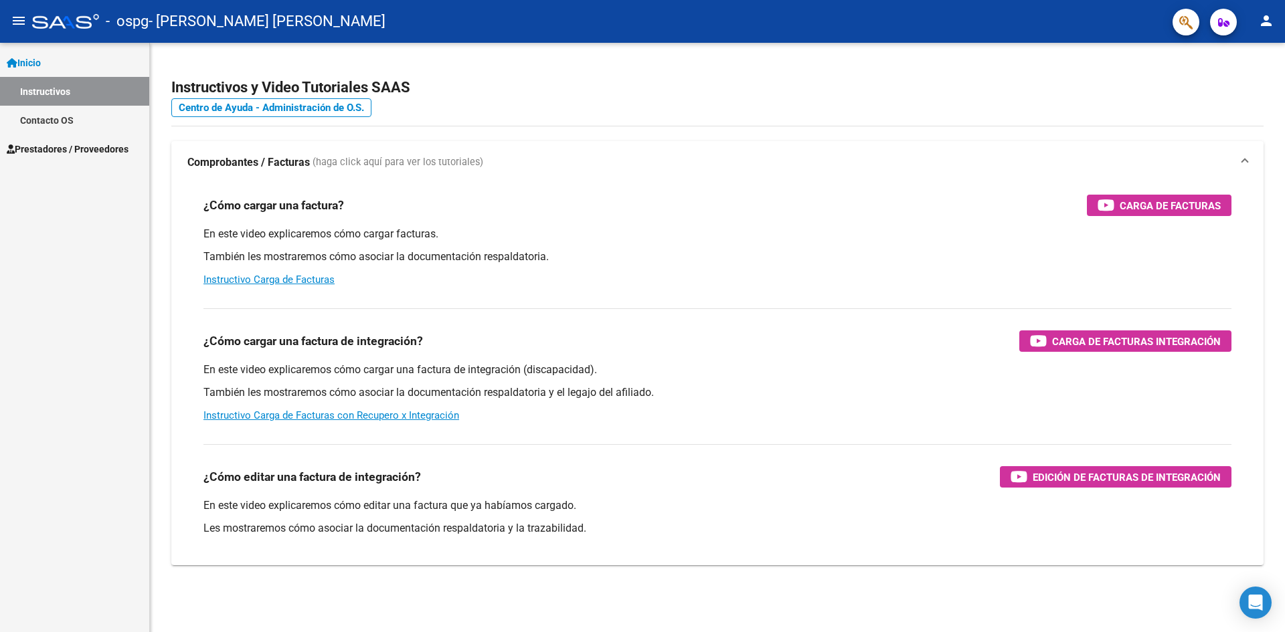 The width and height of the screenshot is (1285, 632). What do you see at coordinates (271, 108) in the screenshot?
I see `a: Centro de Ayuda - Administración de O.S.` at bounding box center [271, 108].